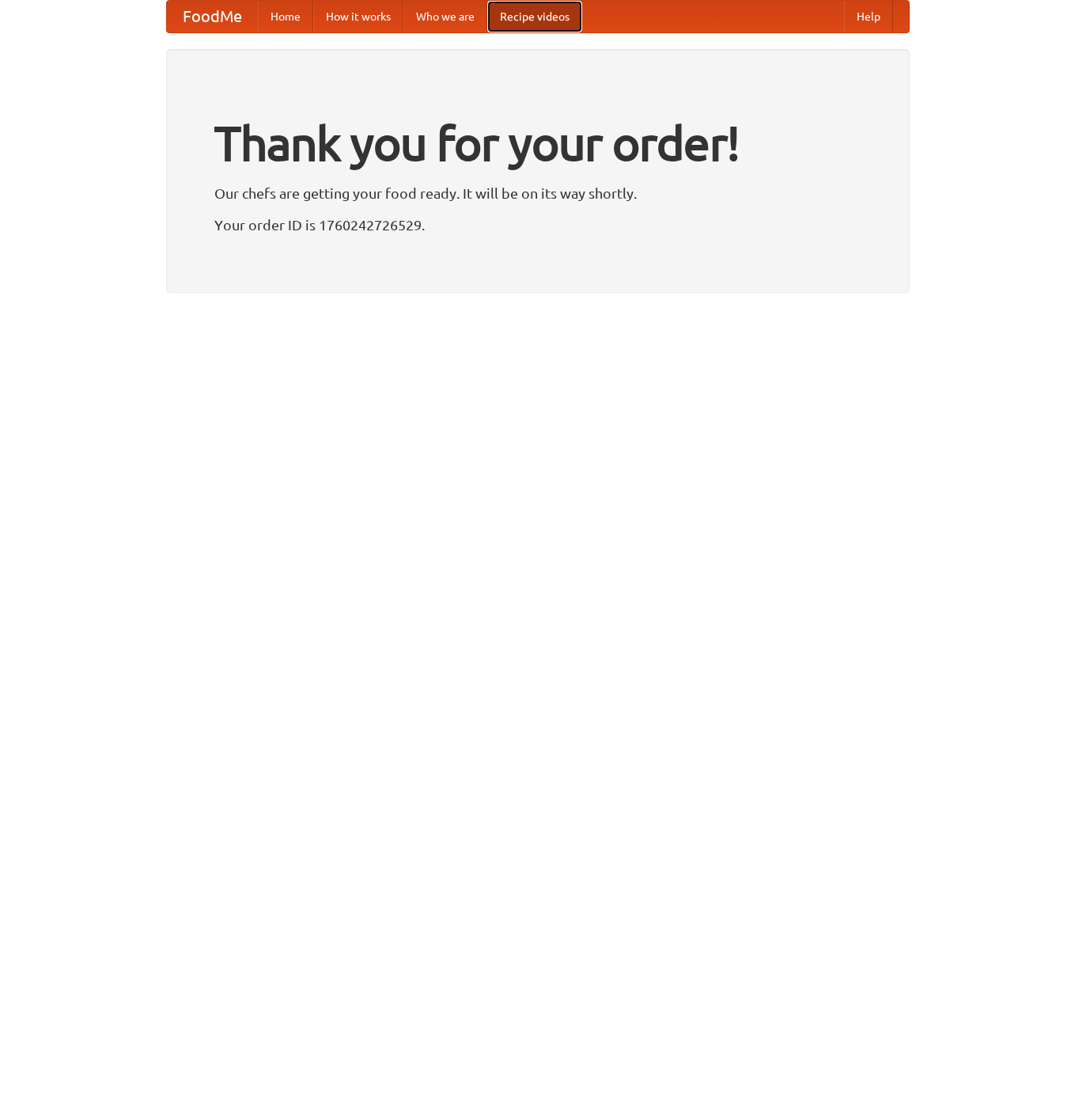 This screenshot has width=1075, height=1120. I want to click on a: Home, so click(285, 16).